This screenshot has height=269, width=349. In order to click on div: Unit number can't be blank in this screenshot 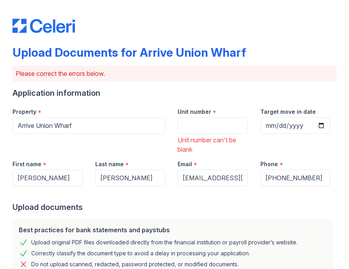, I will do `click(213, 145)`.